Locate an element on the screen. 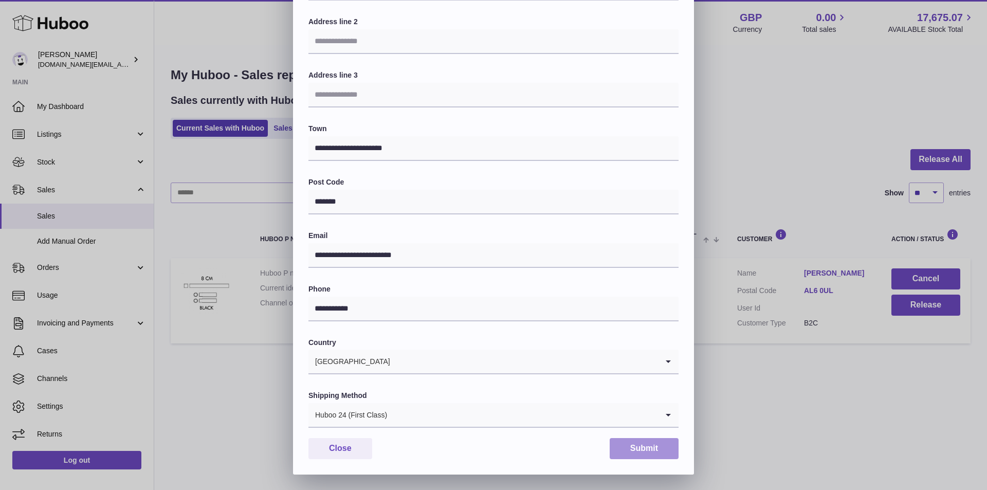 The width and height of the screenshot is (987, 490). span: Huboo 24 (First Class) is located at coordinates (348, 415).